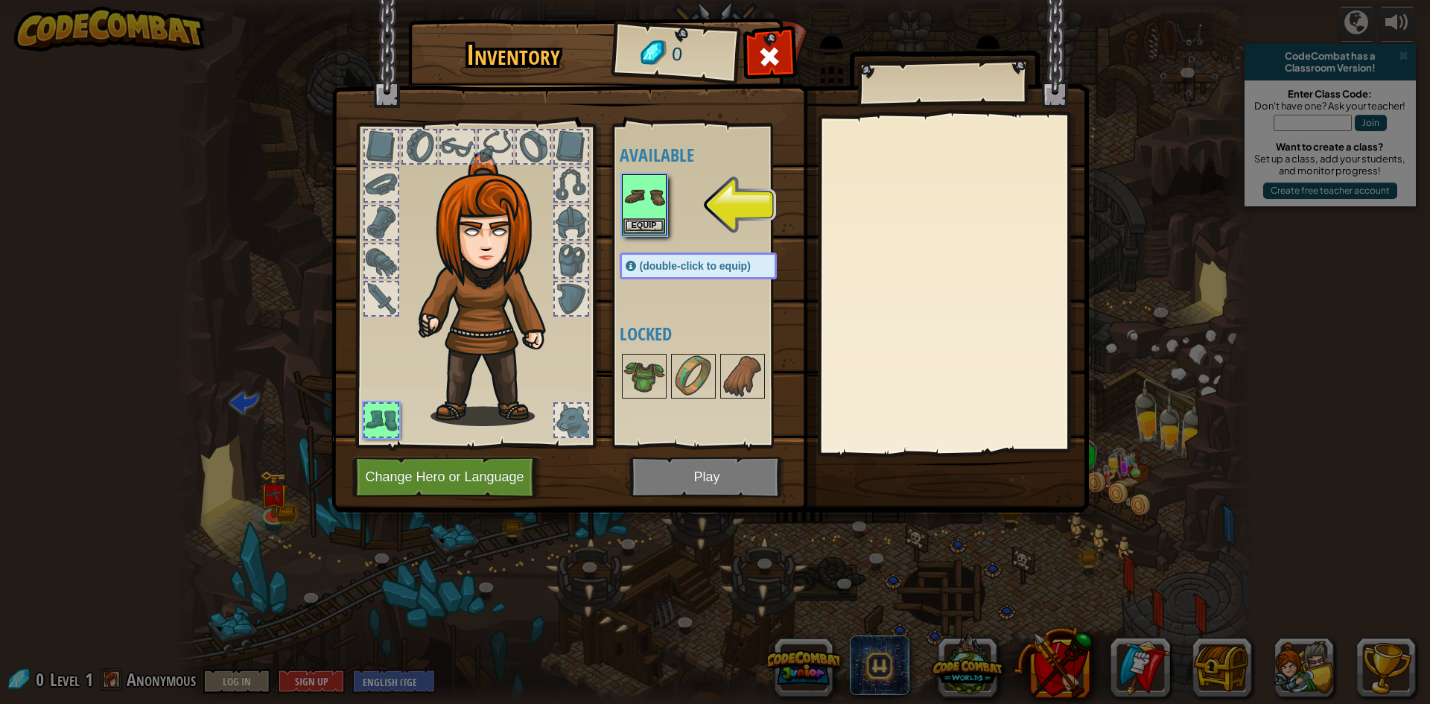 This screenshot has height=704, width=1430. What do you see at coordinates (513, 55) in the screenshot?
I see `h1: Inventory` at bounding box center [513, 55].